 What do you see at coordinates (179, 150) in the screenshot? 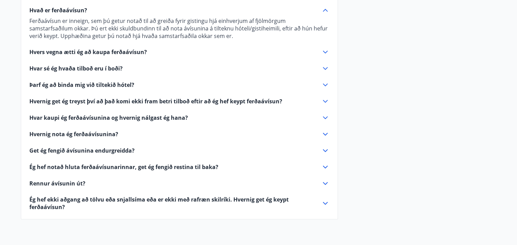
I see `div: Get ég fengið ávísunina endurgreidda?` at bounding box center [179, 150].